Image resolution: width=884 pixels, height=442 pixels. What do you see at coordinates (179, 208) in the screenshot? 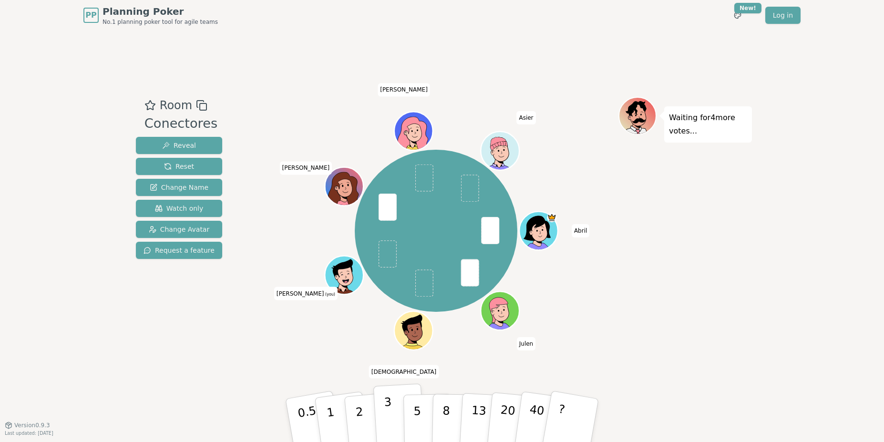
I see `button: Watch only` at bounding box center [179, 208].